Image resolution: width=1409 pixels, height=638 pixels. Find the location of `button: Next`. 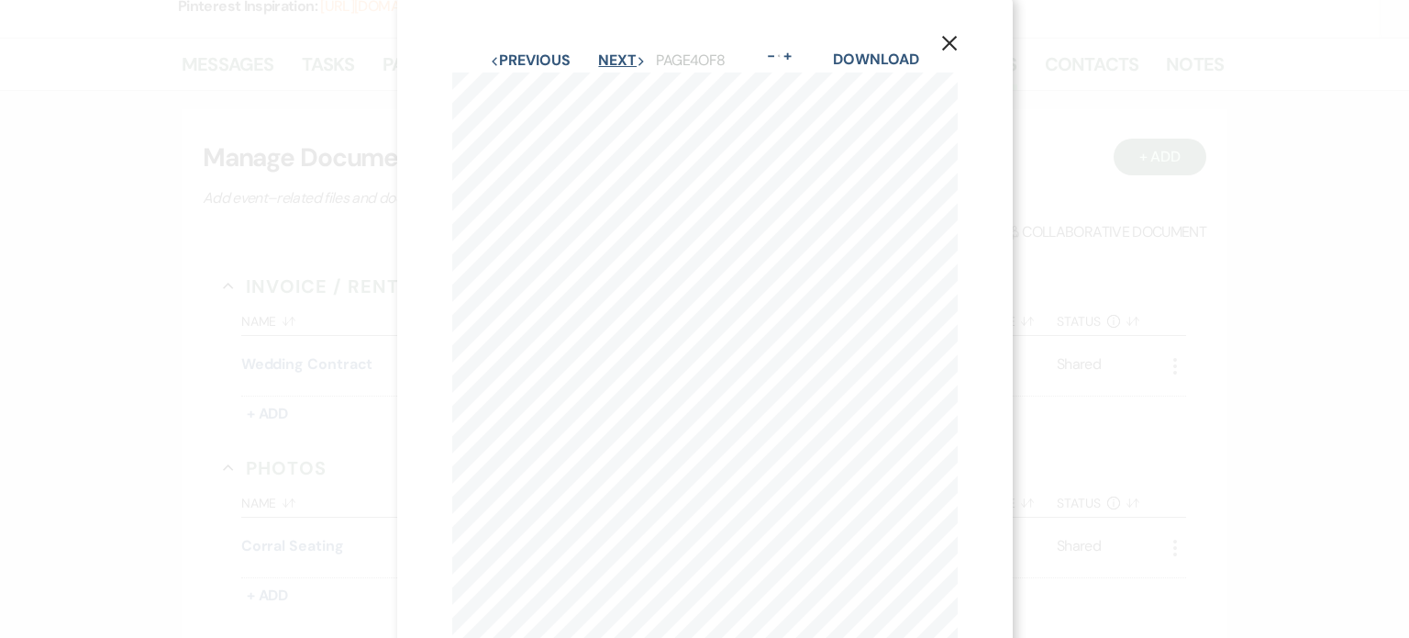

button: Next is located at coordinates (622, 61).